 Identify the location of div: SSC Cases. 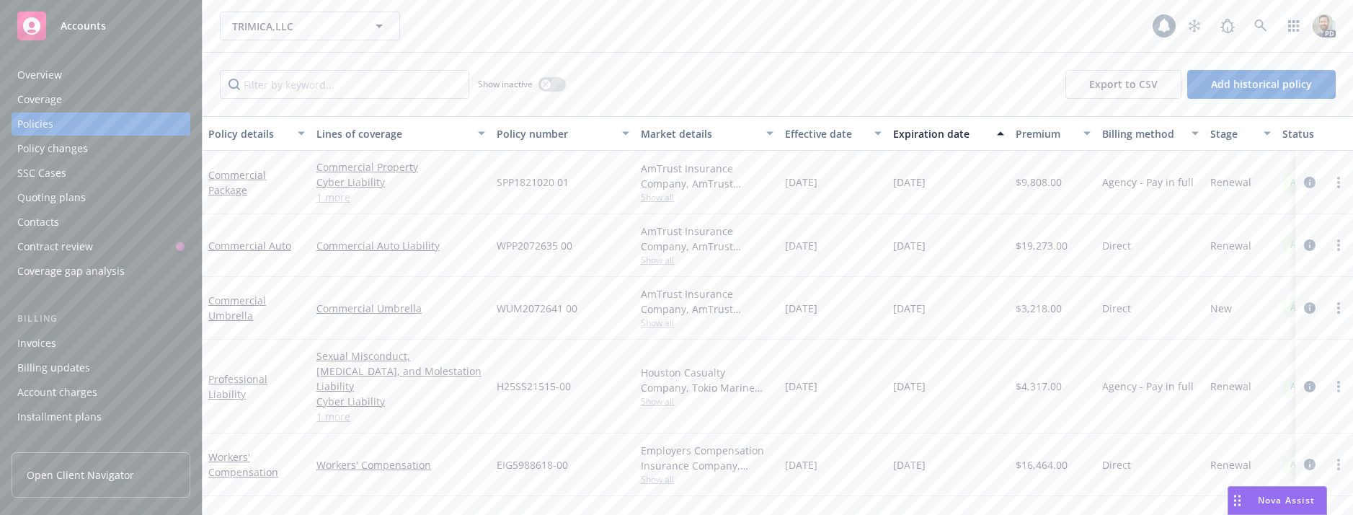
(42, 173).